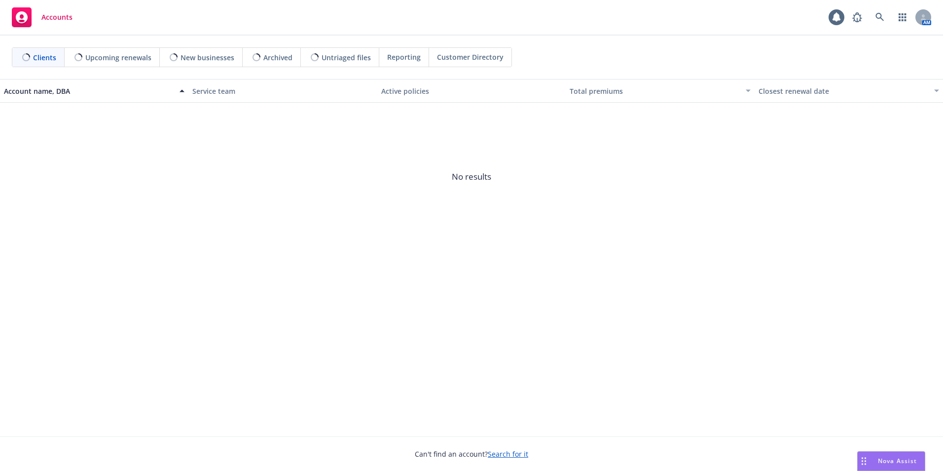  I want to click on span: Accounts, so click(57, 17).